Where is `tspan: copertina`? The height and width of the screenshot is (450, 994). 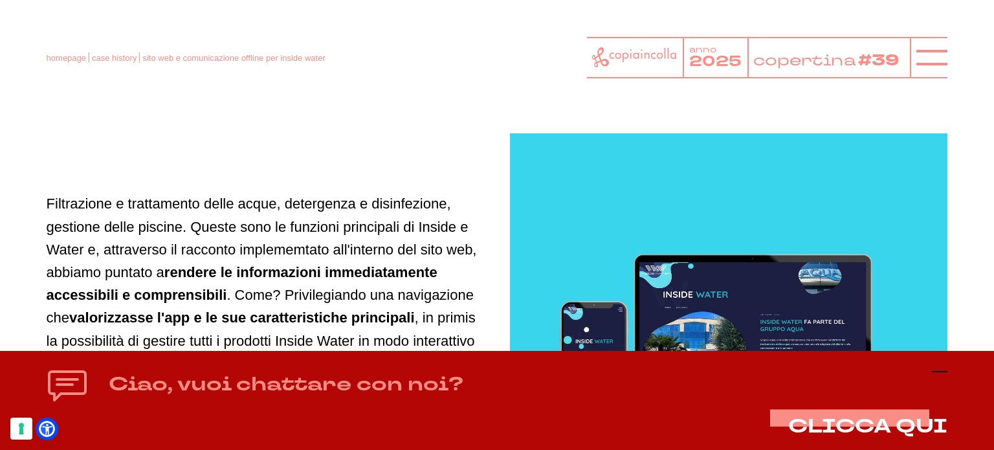 tspan: copertina is located at coordinates (807, 60).